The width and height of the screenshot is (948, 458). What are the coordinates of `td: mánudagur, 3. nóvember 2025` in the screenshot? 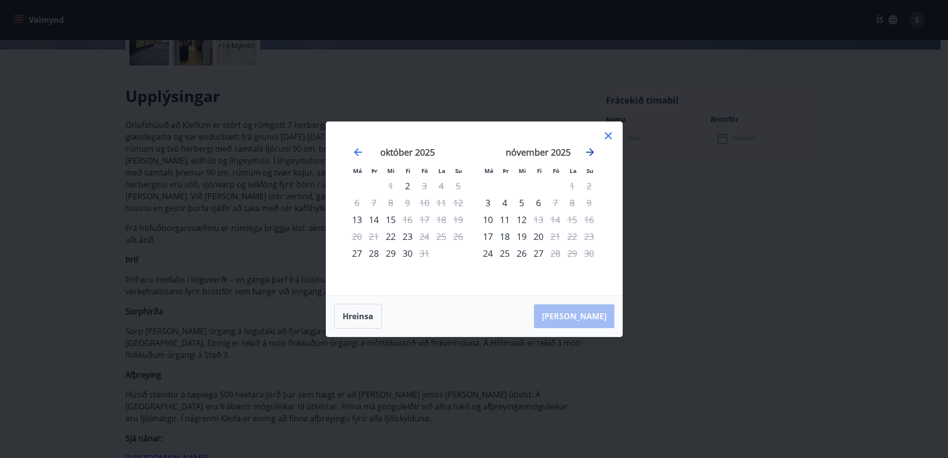 It's located at (488, 203).